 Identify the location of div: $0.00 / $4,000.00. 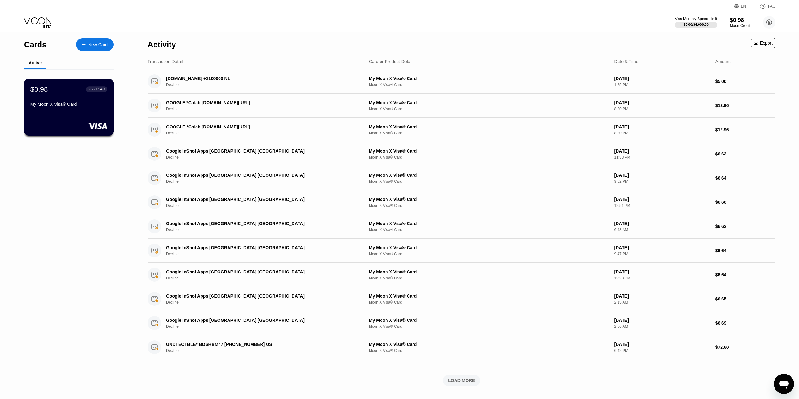
(696, 25).